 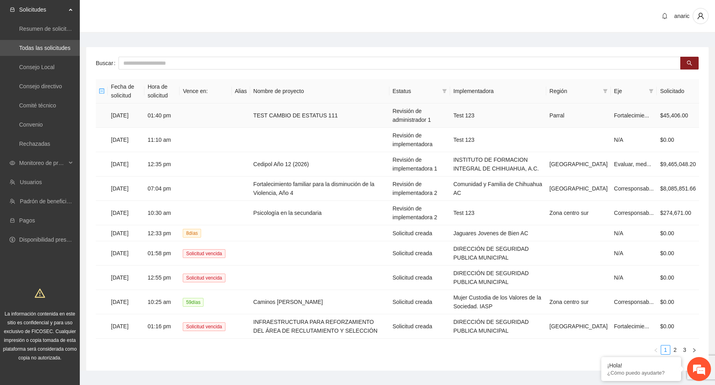 What do you see at coordinates (682, 16) in the screenshot?
I see `span: anaric` at bounding box center [682, 16].